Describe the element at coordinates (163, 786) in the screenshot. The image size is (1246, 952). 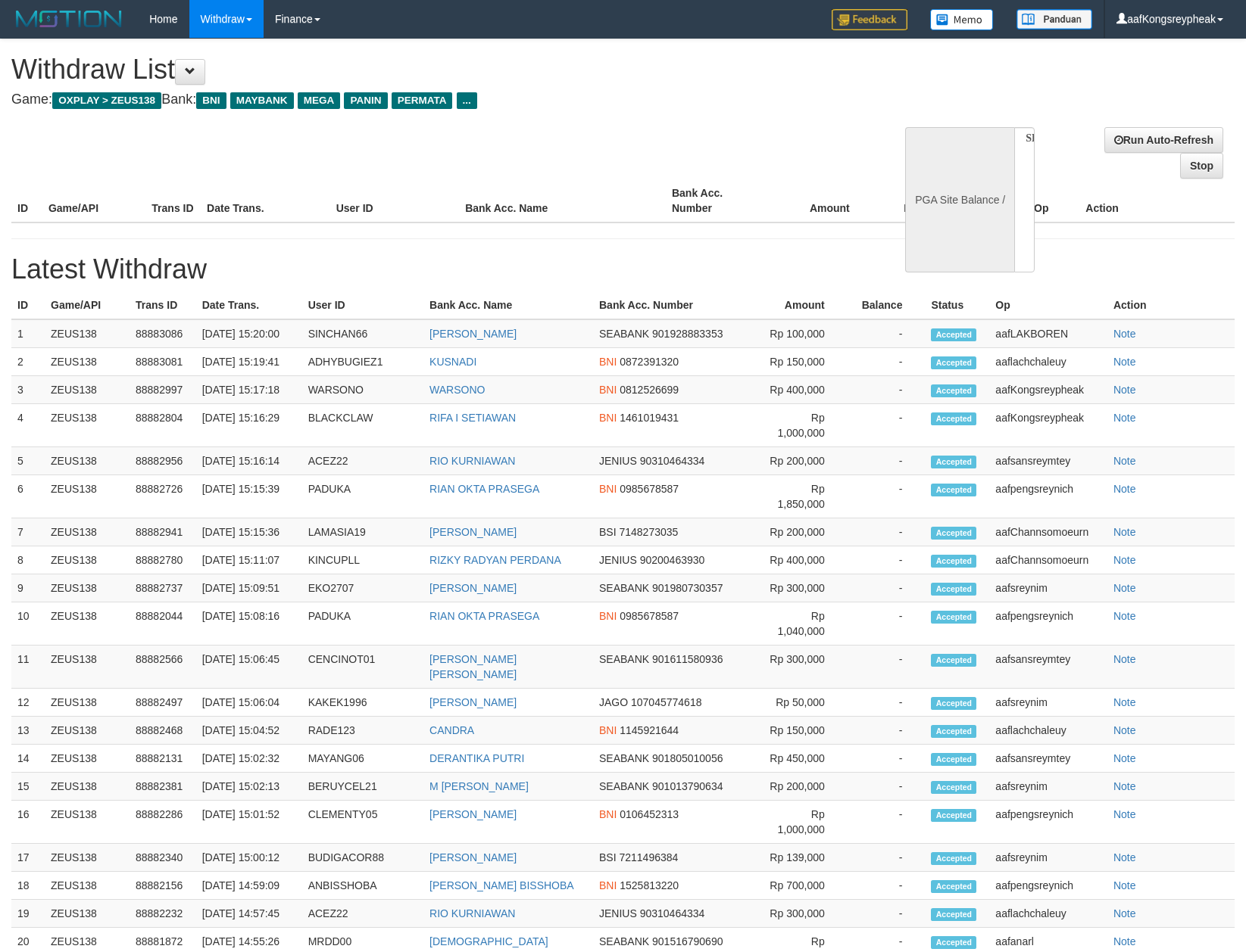
I see `td: 88882381` at that location.